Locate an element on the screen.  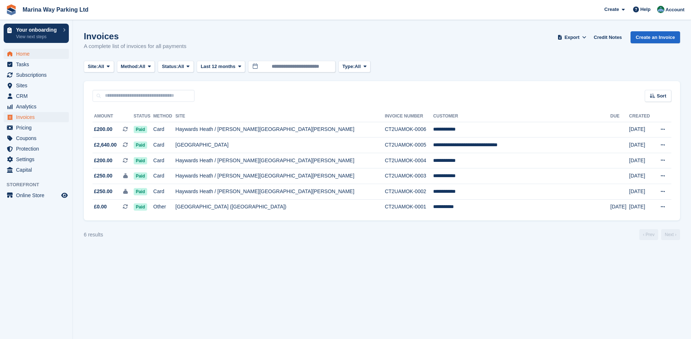
div: 6 results is located at coordinates (93, 235).